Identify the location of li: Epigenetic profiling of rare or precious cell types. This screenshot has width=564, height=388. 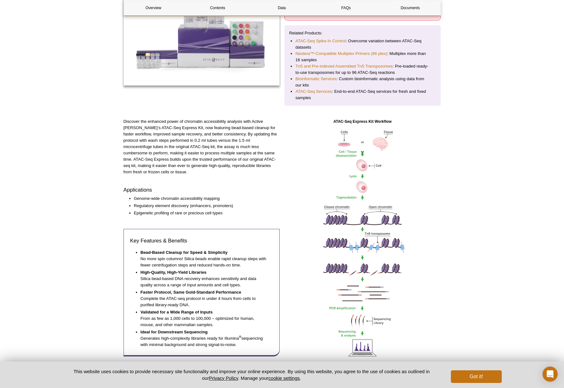
(204, 213).